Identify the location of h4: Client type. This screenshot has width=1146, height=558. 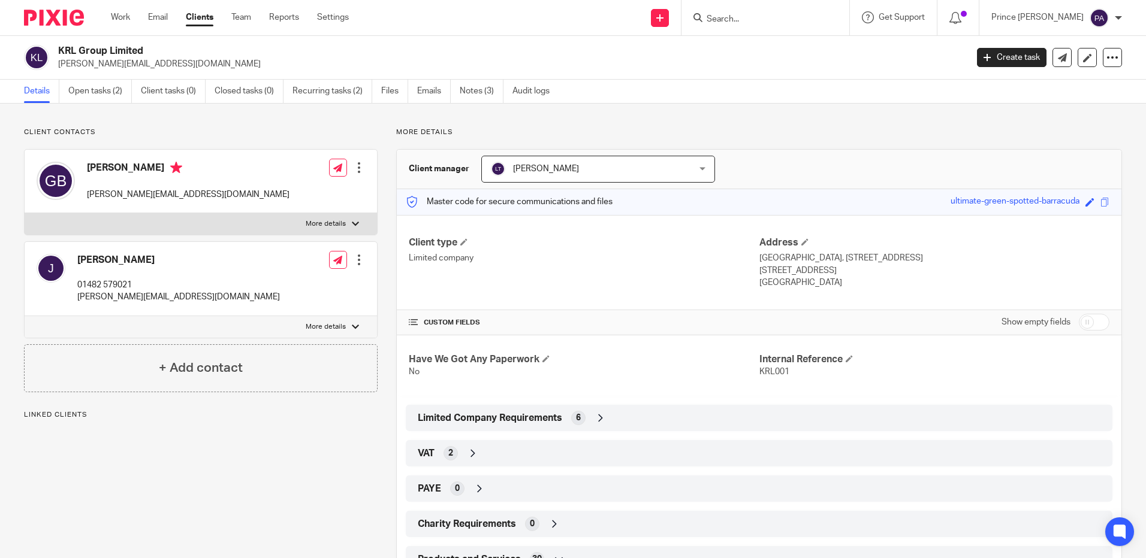
(584, 243).